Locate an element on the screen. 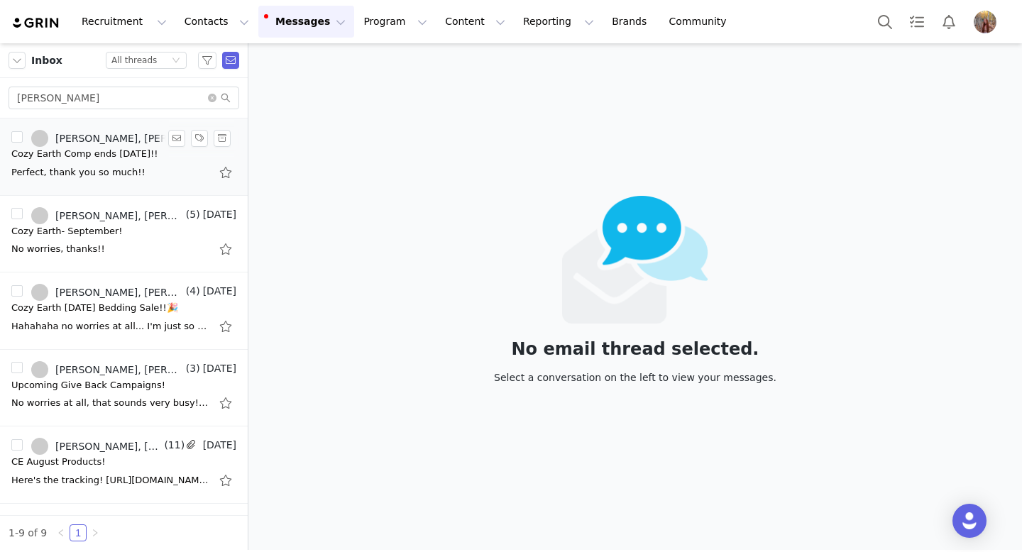 The height and width of the screenshot is (552, 1022). div: Cozy Earth Labor Day Bedding Sale!!🎉 is located at coordinates (94, 308).